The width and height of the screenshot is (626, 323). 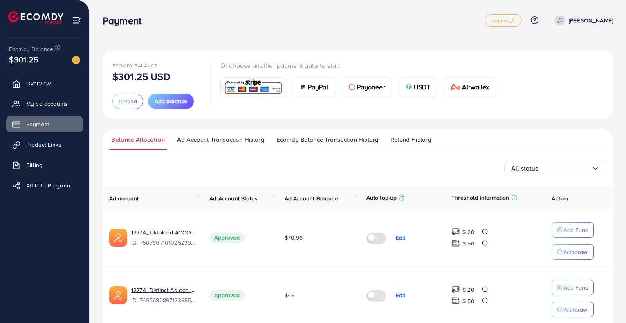 What do you see at coordinates (480, 198) in the screenshot?
I see `p: Threshold information` at bounding box center [480, 198].